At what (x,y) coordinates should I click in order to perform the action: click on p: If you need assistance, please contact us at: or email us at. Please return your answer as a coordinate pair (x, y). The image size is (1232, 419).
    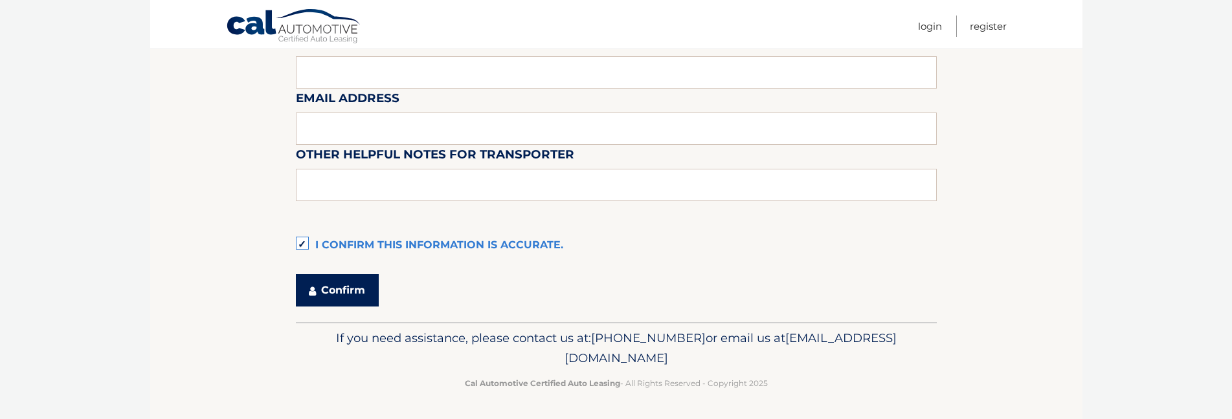
    Looking at the image, I should click on (616, 349).